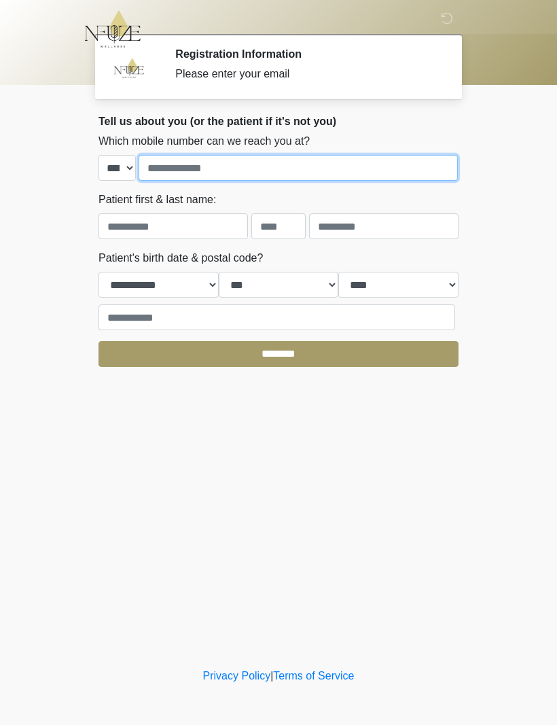 The image size is (557, 725). I want to click on a: Privacy Policy, so click(237, 675).